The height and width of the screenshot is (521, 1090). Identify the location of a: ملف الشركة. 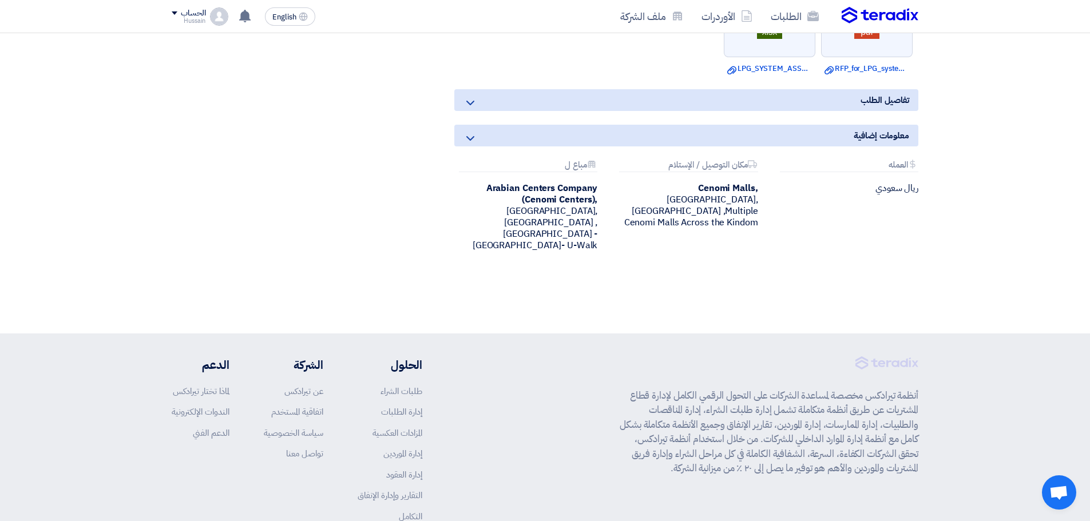
(651, 16).